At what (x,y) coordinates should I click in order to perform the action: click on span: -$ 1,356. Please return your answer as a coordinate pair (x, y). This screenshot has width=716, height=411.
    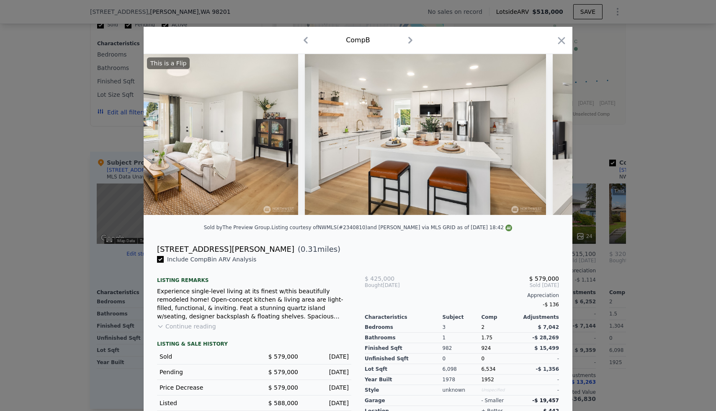
    Looking at the image, I should click on (547, 369).